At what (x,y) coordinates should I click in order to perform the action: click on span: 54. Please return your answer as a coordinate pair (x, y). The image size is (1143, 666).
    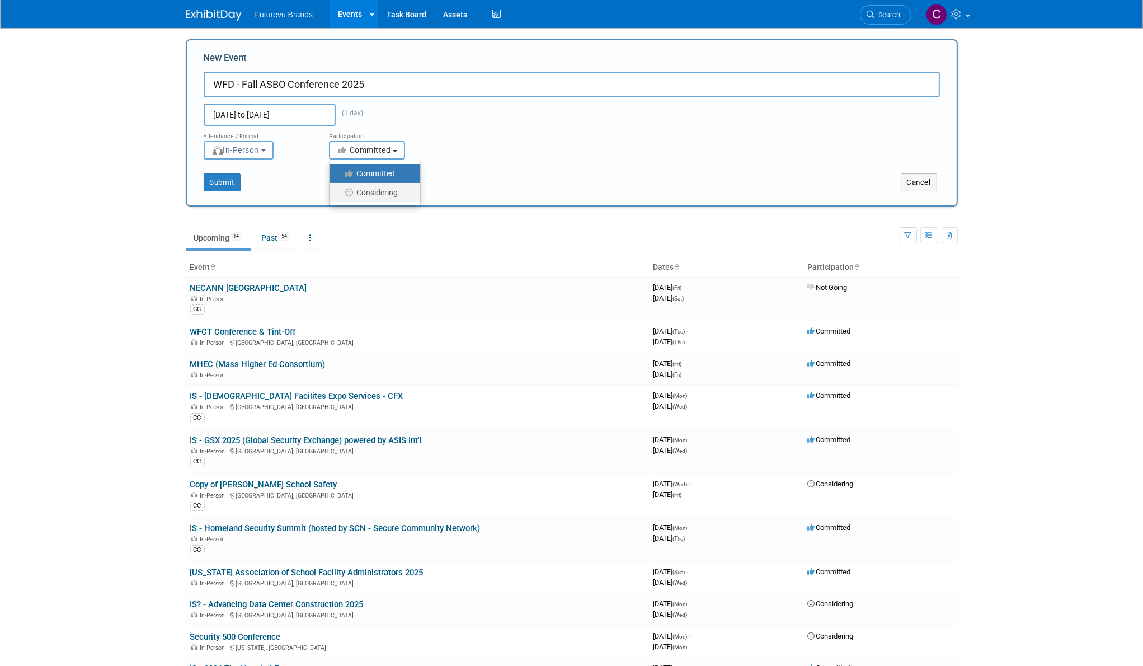
    Looking at the image, I should click on (285, 236).